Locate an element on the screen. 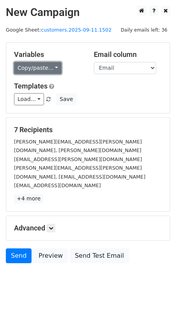 The image size is (176, 333). a: Send is located at coordinates (19, 256).